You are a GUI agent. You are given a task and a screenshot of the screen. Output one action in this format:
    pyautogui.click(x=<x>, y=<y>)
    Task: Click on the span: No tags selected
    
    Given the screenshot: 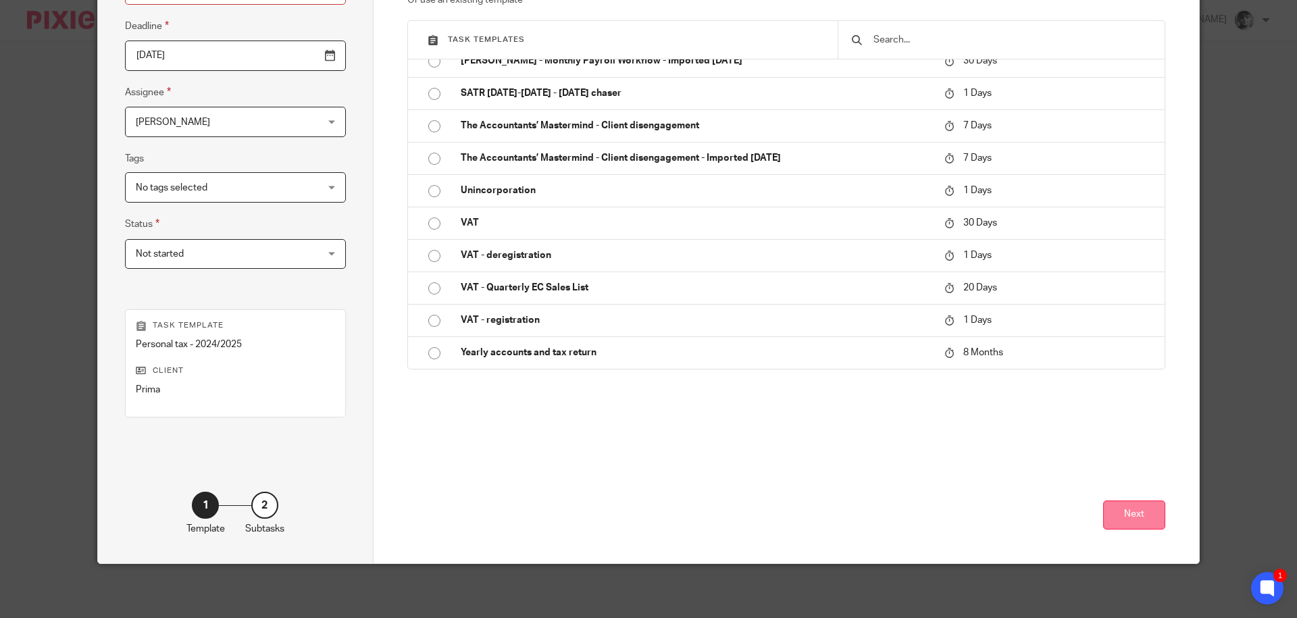 What is the action you would take?
    pyautogui.click(x=172, y=188)
    